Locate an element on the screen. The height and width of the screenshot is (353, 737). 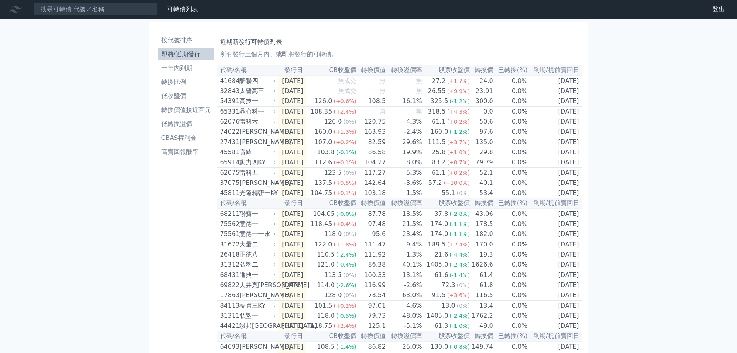
li: 高賣回報酬率 is located at coordinates (186, 152).